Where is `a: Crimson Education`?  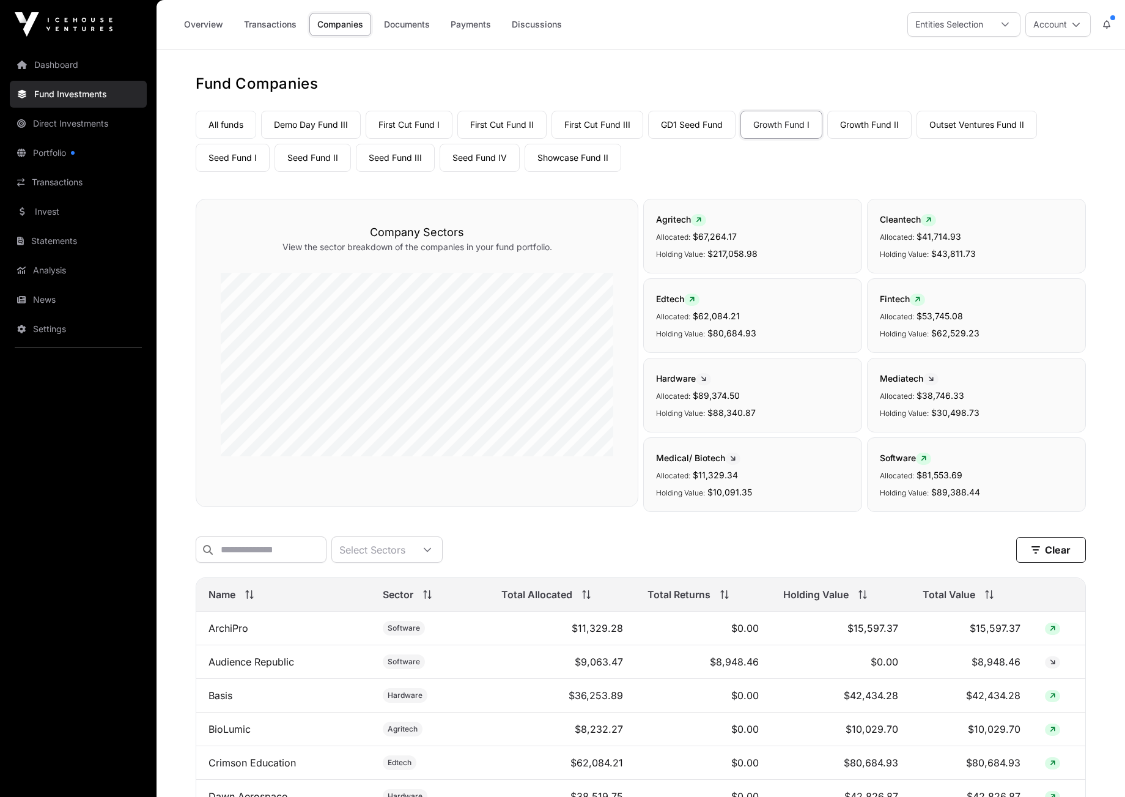 a: Crimson Education is located at coordinates (252, 763).